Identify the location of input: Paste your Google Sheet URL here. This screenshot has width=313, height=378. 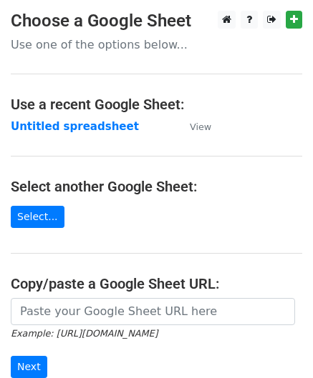
(152, 312).